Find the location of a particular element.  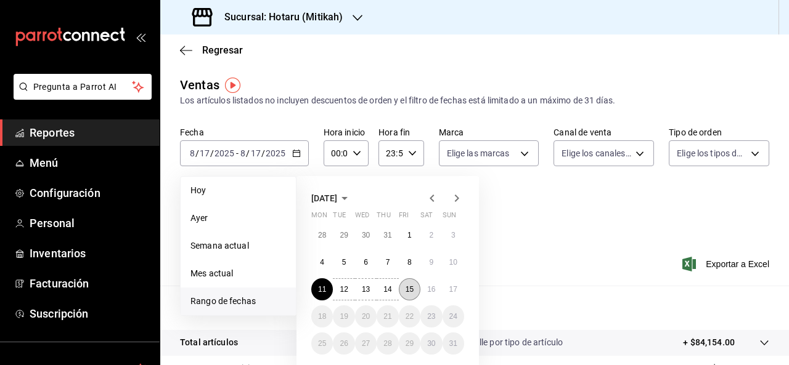

img: Tooltip marker is located at coordinates (232, 85).